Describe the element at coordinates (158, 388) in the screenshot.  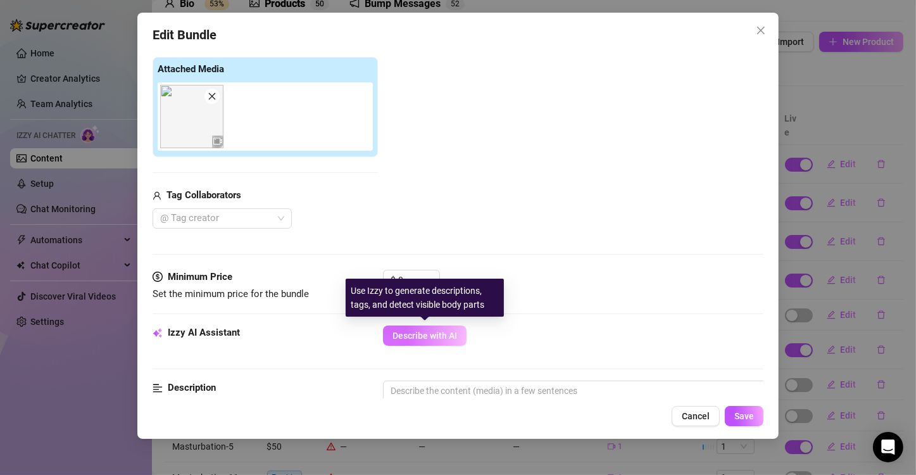
I see `span: align-left` at that location.